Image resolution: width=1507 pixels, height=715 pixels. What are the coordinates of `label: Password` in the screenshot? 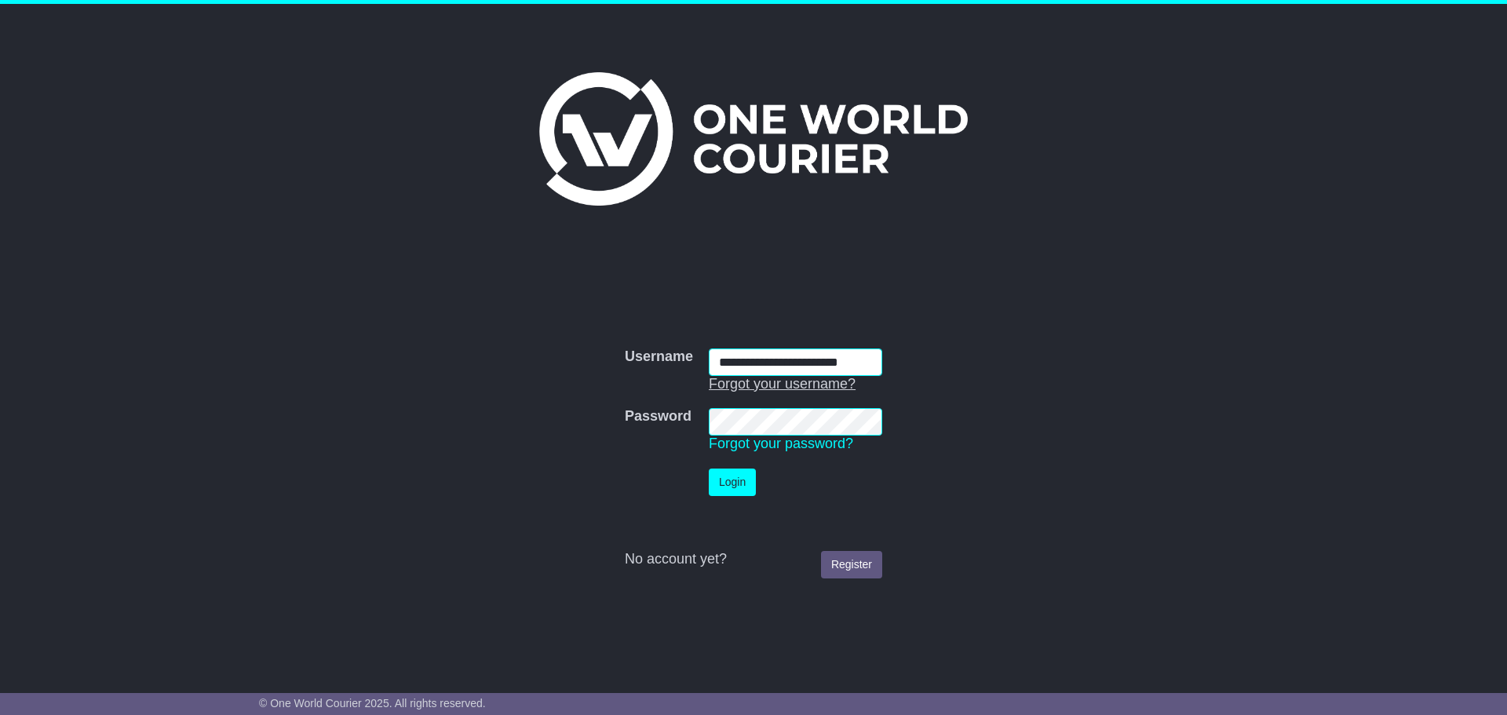 It's located at (658, 417).